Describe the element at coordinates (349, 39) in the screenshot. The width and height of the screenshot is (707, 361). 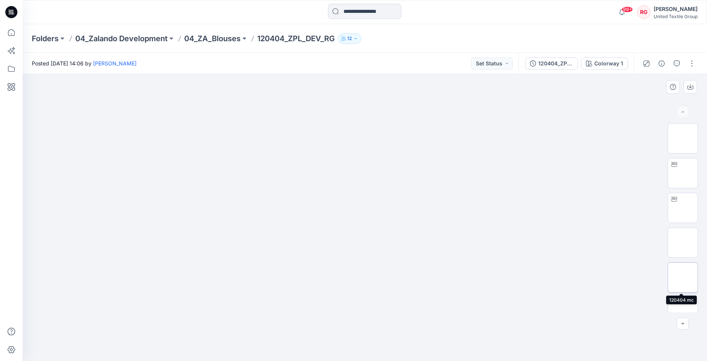
I see `p: 12` at that location.